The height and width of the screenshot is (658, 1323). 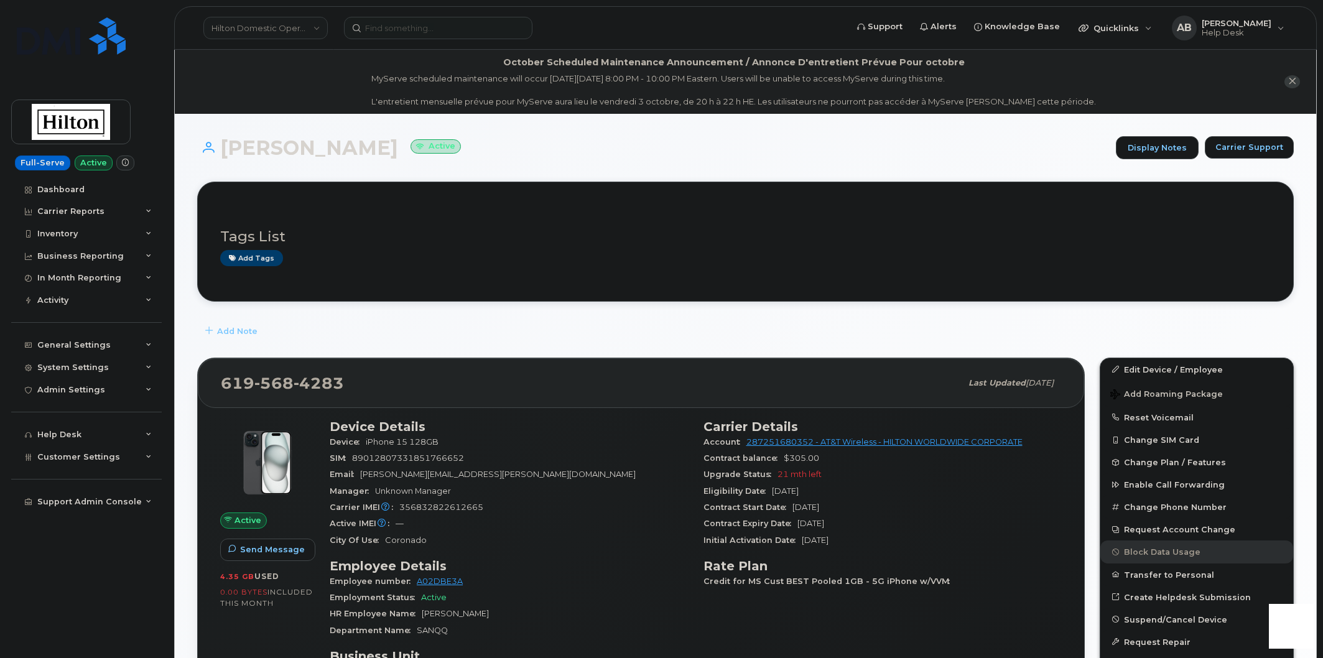 What do you see at coordinates (375, 597) in the screenshot?
I see `span: Employment Status` at bounding box center [375, 597].